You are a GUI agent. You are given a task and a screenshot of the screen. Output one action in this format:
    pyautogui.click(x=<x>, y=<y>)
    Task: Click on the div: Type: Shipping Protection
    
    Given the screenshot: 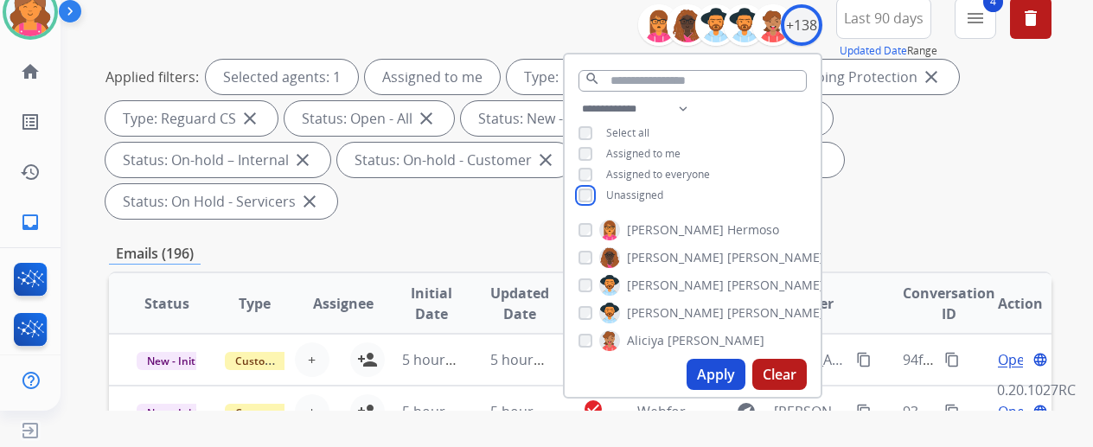 What is the action you would take?
    pyautogui.click(x=846, y=77)
    